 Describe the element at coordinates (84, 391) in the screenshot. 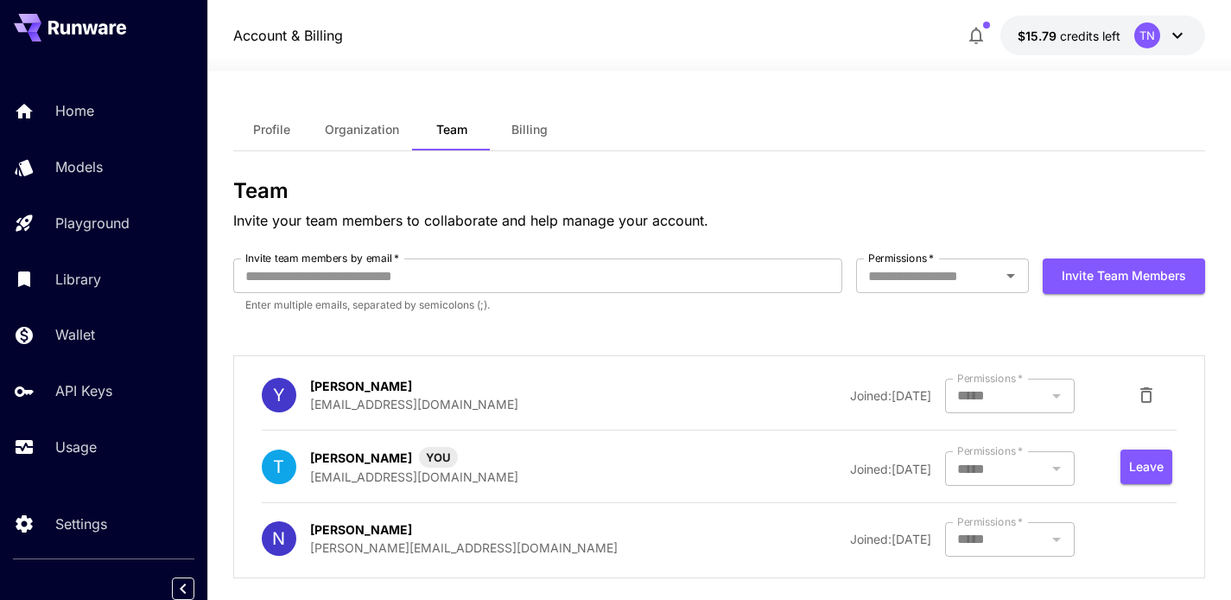

I see `p: API Keys` at that location.